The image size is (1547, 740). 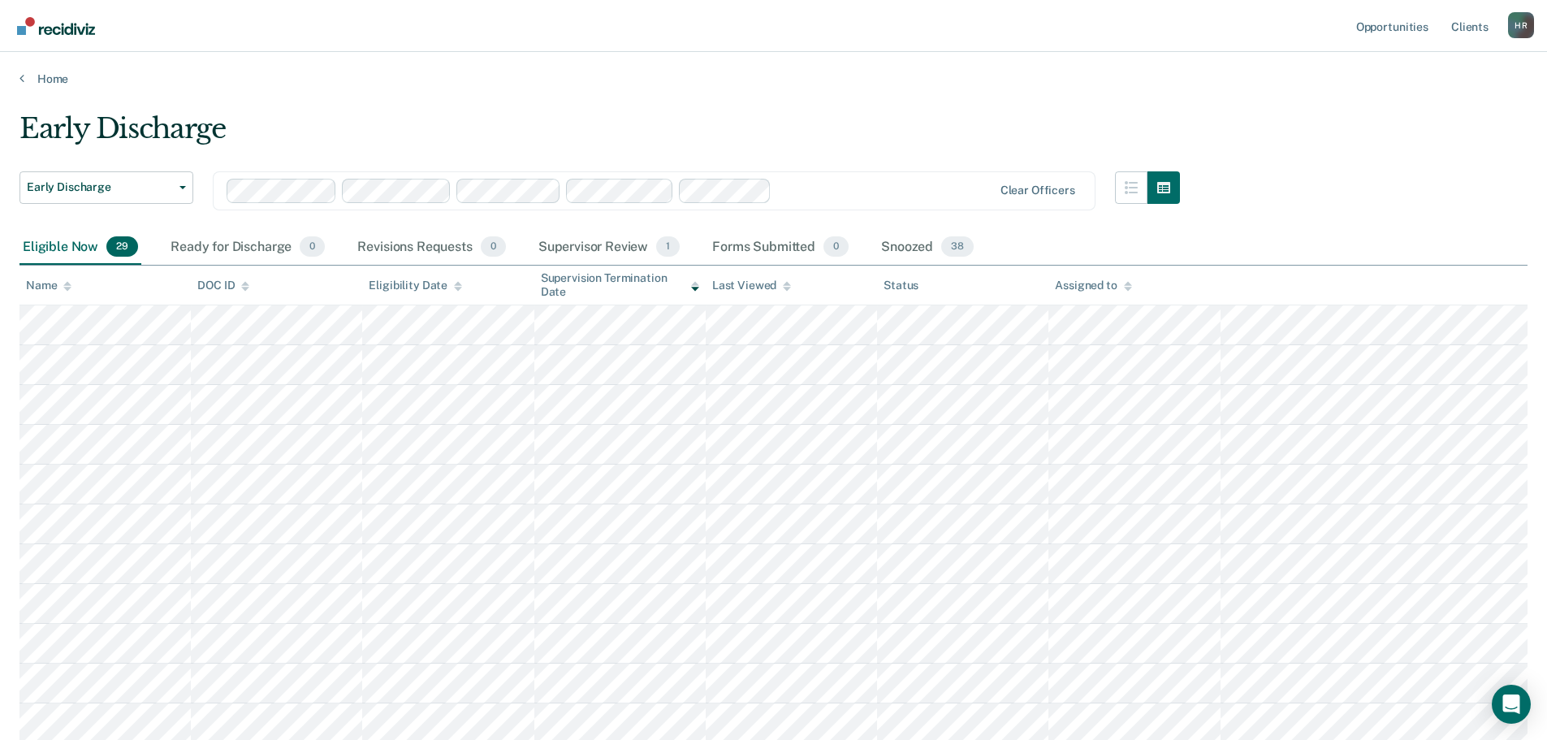 I want to click on button: Early Discharge, so click(x=106, y=188).